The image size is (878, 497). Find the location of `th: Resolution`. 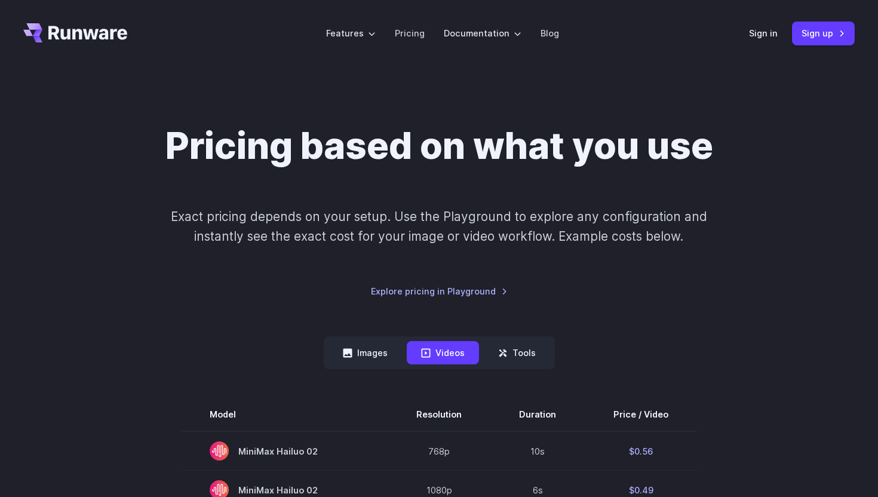

th: Resolution is located at coordinates (439, 415).